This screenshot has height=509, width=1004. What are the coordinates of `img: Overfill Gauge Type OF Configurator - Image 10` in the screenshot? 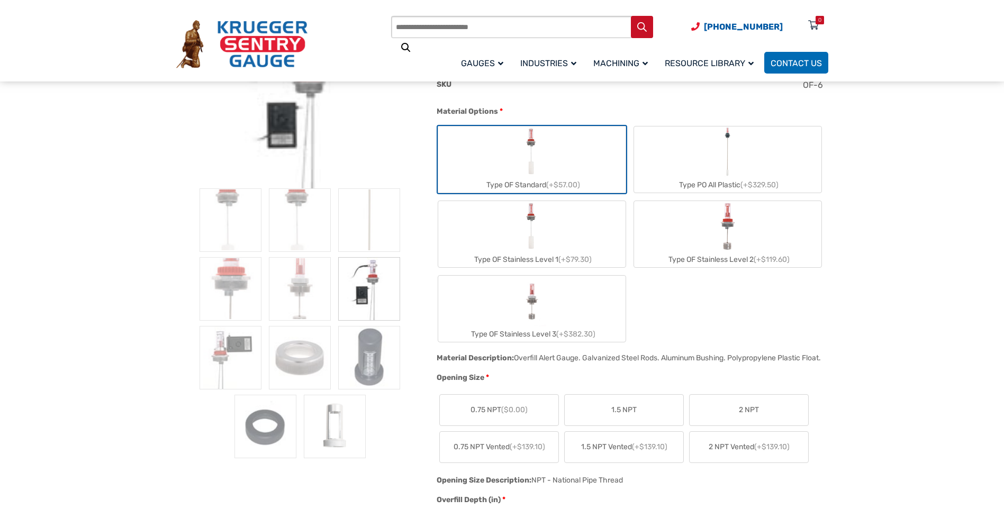 It's located at (265, 427).